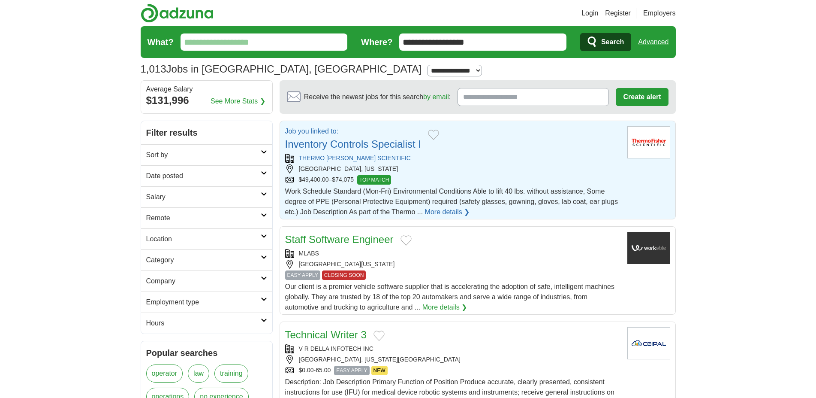 The height and width of the screenshot is (398, 816). Describe the element at coordinates (207, 175) in the screenshot. I see `a: Date posted` at that location.